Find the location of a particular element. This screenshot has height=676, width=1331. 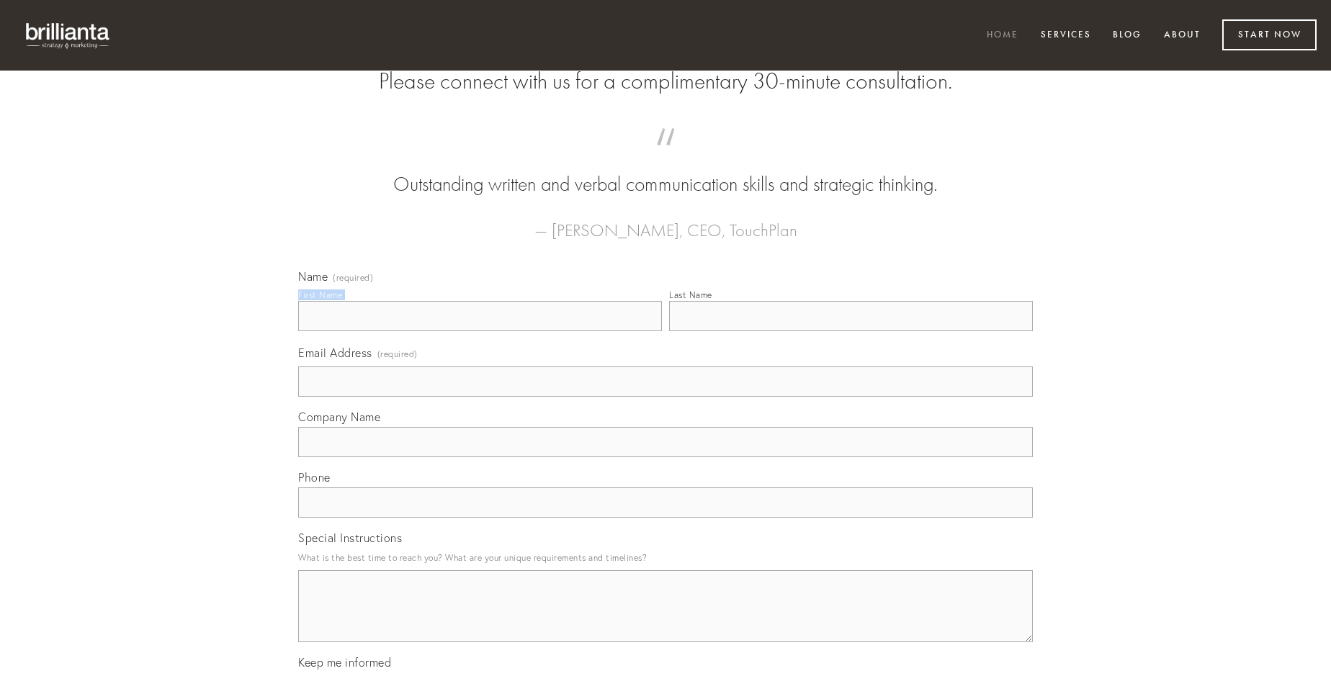

span: Keep me informed is located at coordinates (344, 663).